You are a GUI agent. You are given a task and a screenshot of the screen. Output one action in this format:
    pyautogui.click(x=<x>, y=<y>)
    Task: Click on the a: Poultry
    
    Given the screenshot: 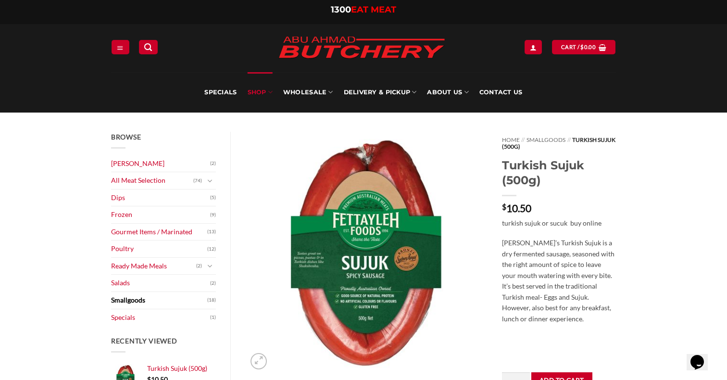 What is the action you would take?
    pyautogui.click(x=159, y=249)
    